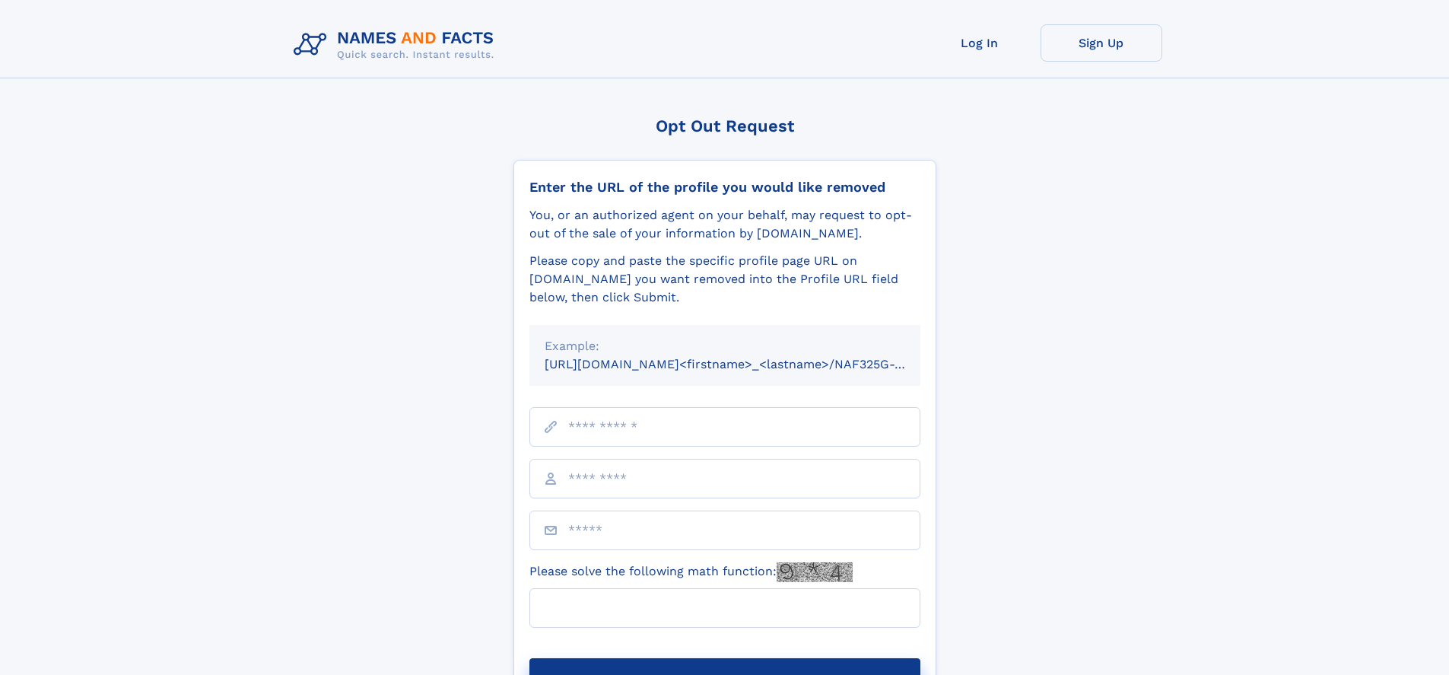 The width and height of the screenshot is (1449, 675). I want to click on div: You, or an authorized agent on your behalf, may request to opt-out of the sale of your informatio..., so click(725, 224).